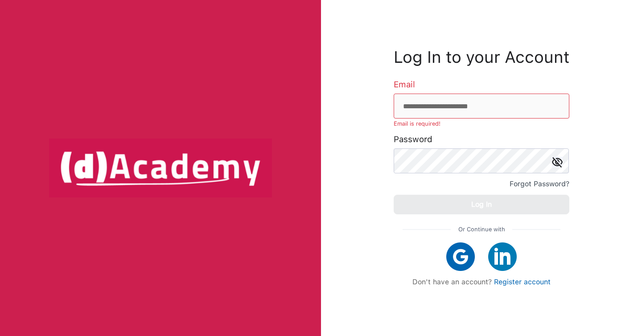 This screenshot has height=336, width=642. Describe the element at coordinates (522, 282) in the screenshot. I see `a: Register account` at that location.